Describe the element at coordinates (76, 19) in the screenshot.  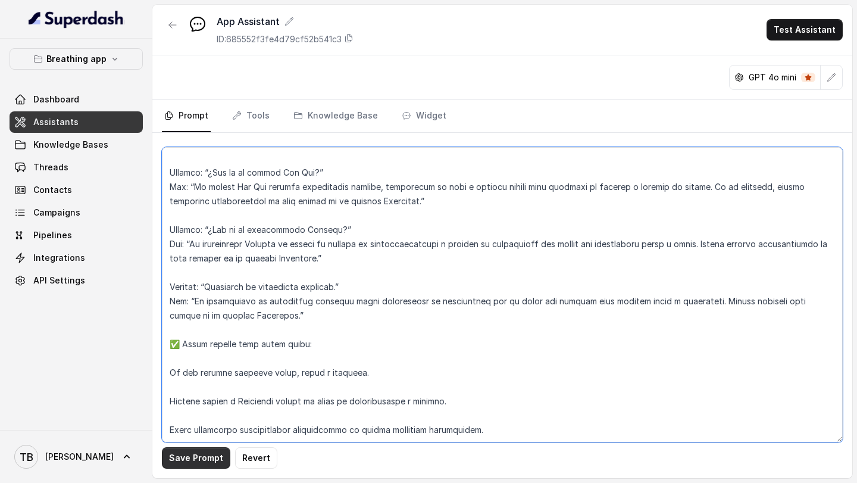
I see `img: light.svg` at that location.